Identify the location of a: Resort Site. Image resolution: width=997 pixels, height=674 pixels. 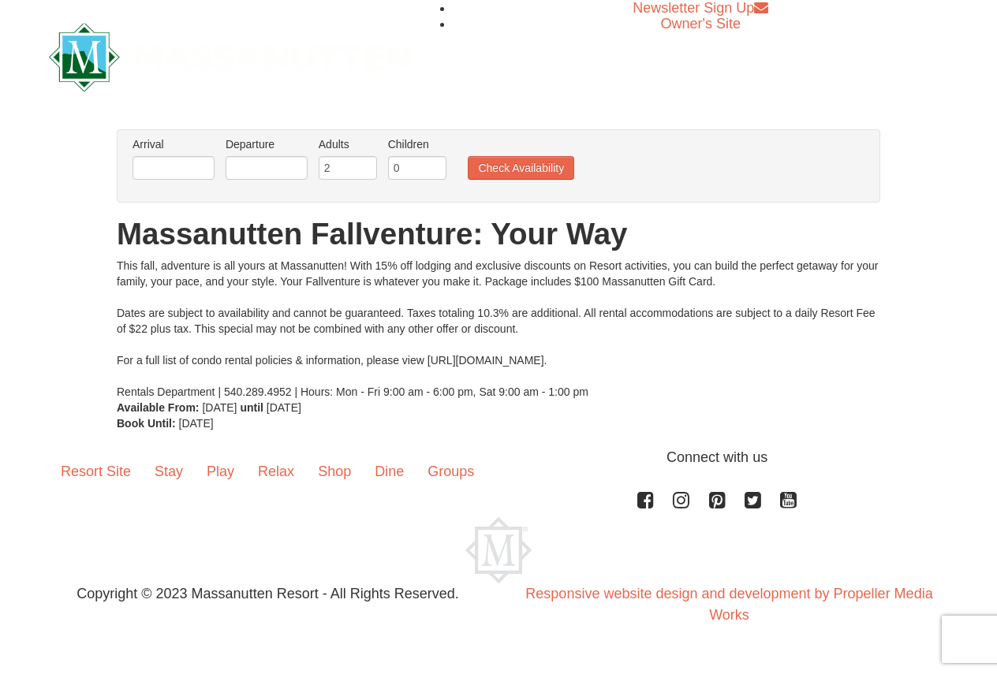
(95, 472).